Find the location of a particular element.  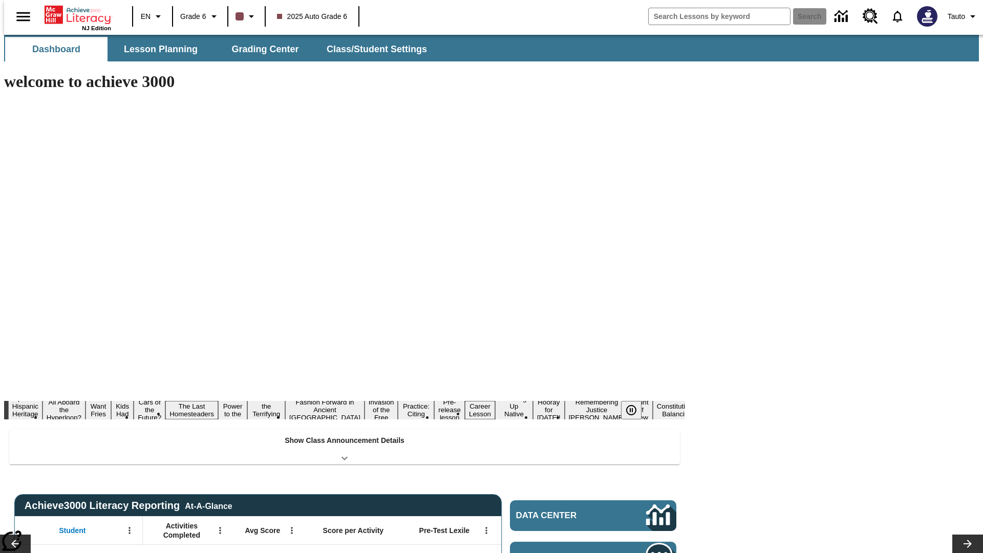

span: Grade 6 is located at coordinates (193, 16).